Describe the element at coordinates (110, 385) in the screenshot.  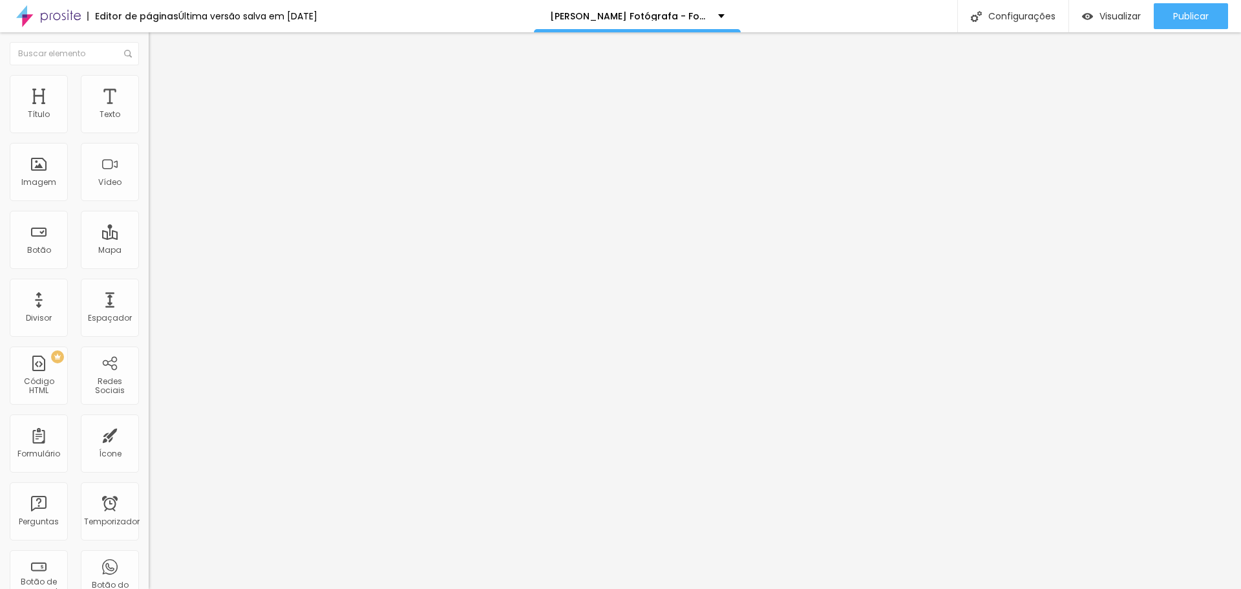
I see `font: Redes Sociais` at that location.